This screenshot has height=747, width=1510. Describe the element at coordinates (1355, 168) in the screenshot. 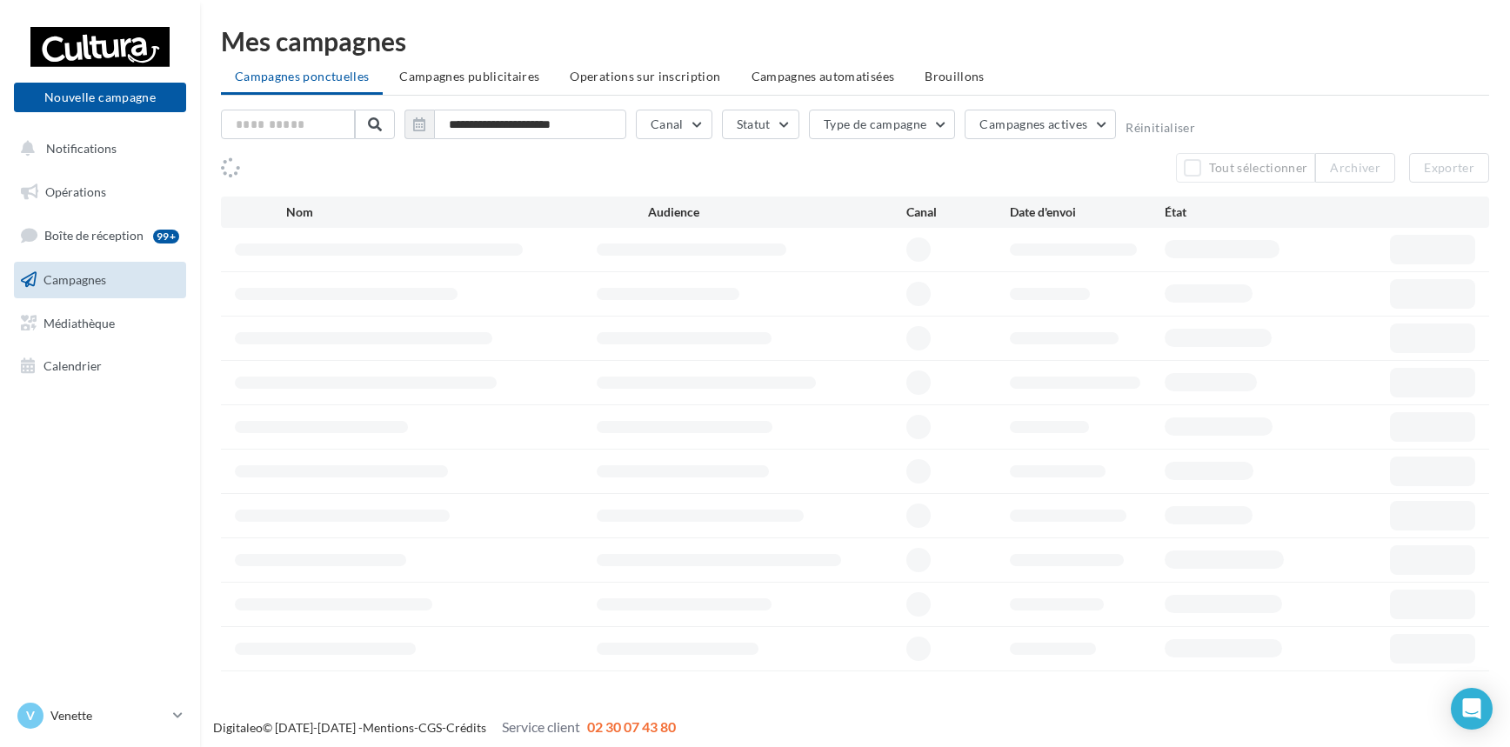

I see `button: Archiver` at that location.